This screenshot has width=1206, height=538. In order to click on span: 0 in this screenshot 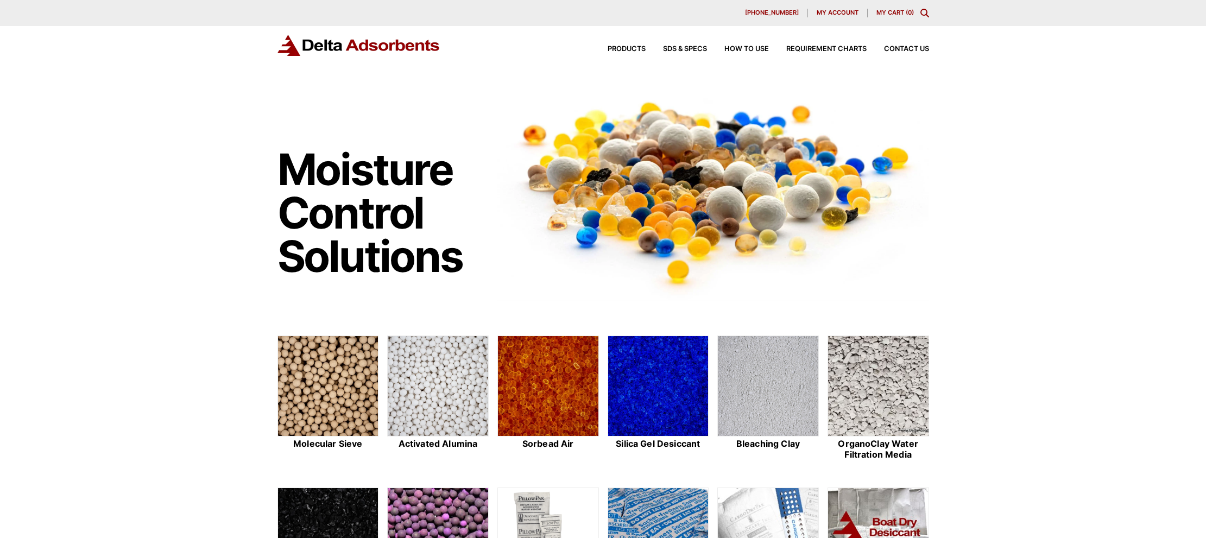, I will do `click(909, 12)`.